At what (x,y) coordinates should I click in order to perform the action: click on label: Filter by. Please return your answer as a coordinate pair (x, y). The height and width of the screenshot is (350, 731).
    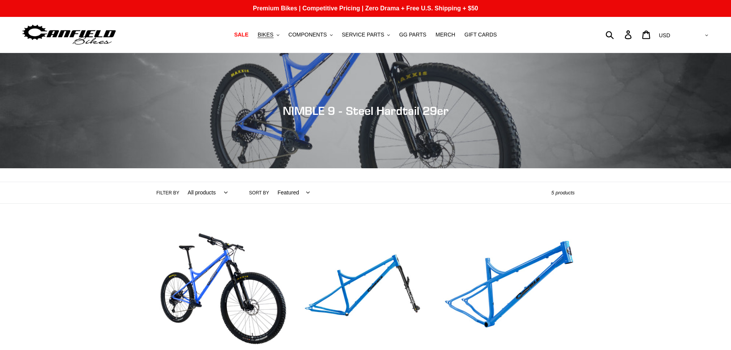
    Looking at the image, I should click on (168, 193).